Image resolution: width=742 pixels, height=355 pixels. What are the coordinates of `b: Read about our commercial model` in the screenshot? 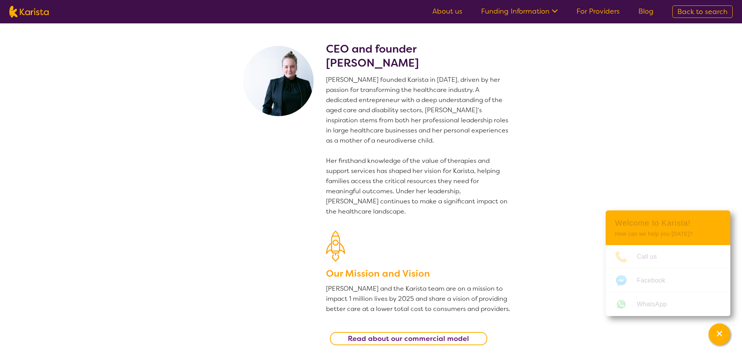 It's located at (408, 338).